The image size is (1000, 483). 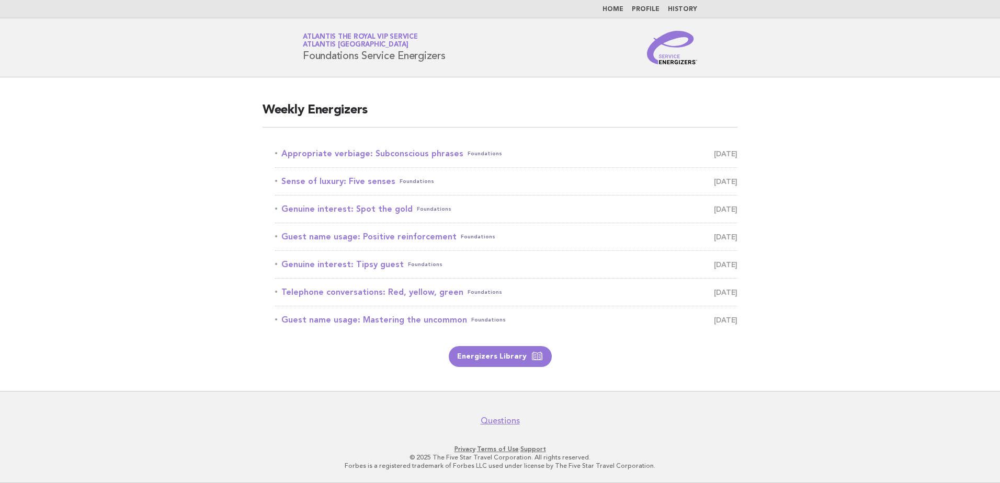 I want to click on a: Profile, so click(x=645, y=9).